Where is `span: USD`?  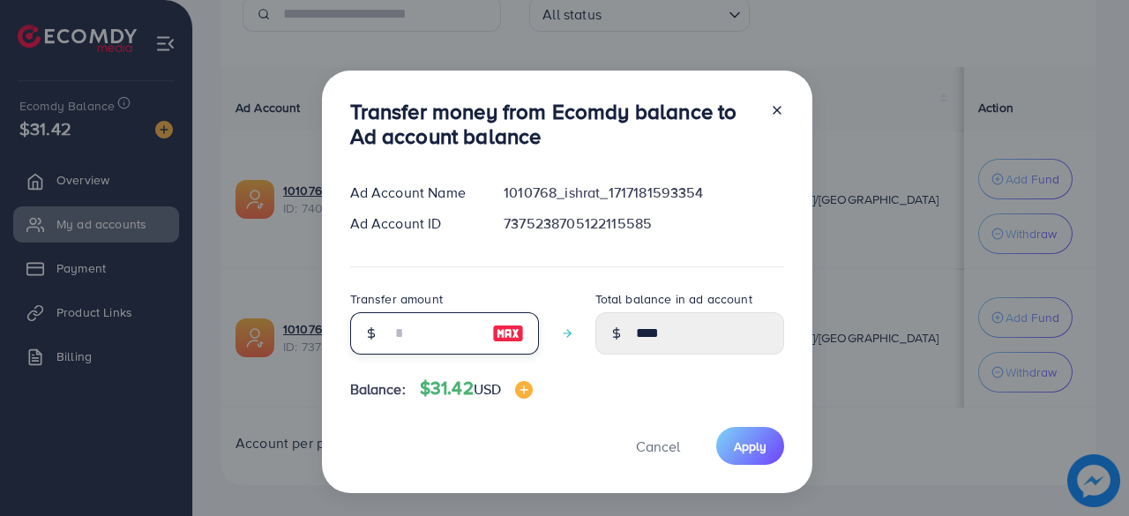
span: USD is located at coordinates (487, 389).